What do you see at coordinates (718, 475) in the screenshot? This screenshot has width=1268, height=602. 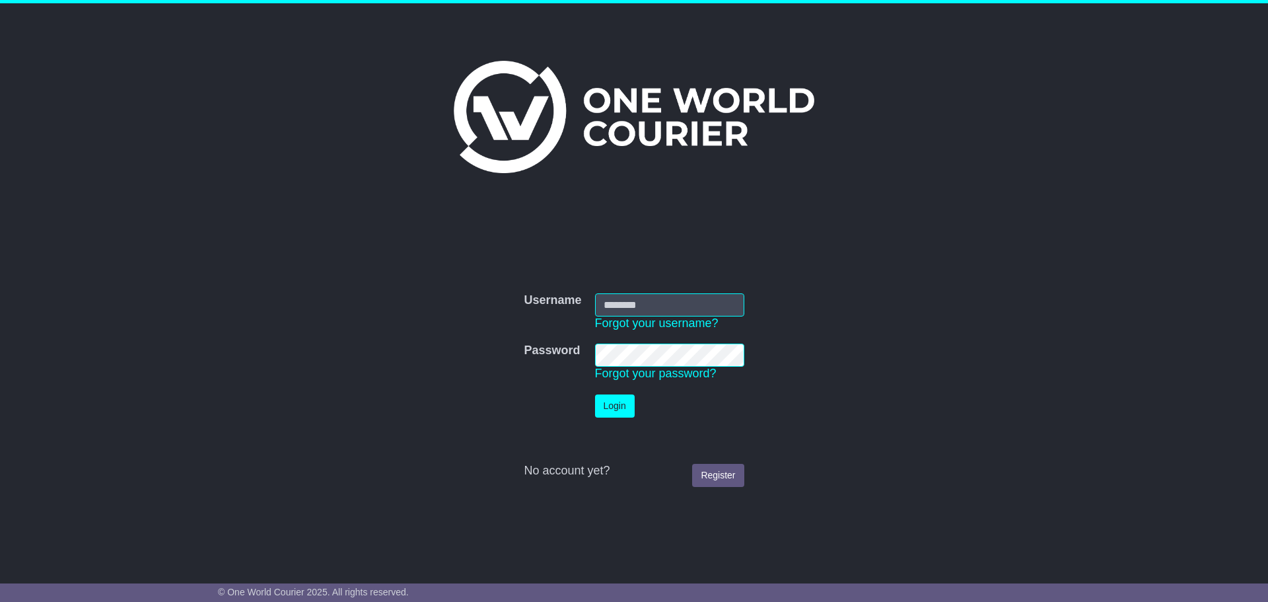 I see `a: Register` at bounding box center [718, 475].